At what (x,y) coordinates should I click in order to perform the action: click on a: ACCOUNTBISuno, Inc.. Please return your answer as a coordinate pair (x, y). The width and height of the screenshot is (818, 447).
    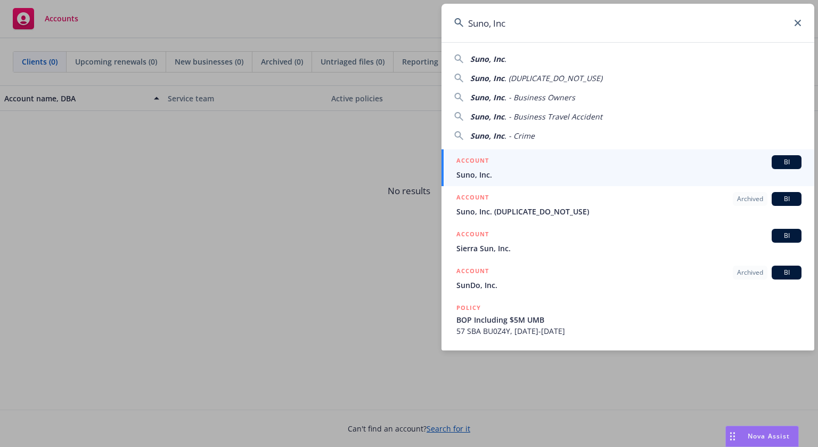
    Looking at the image, I should click on (628, 167).